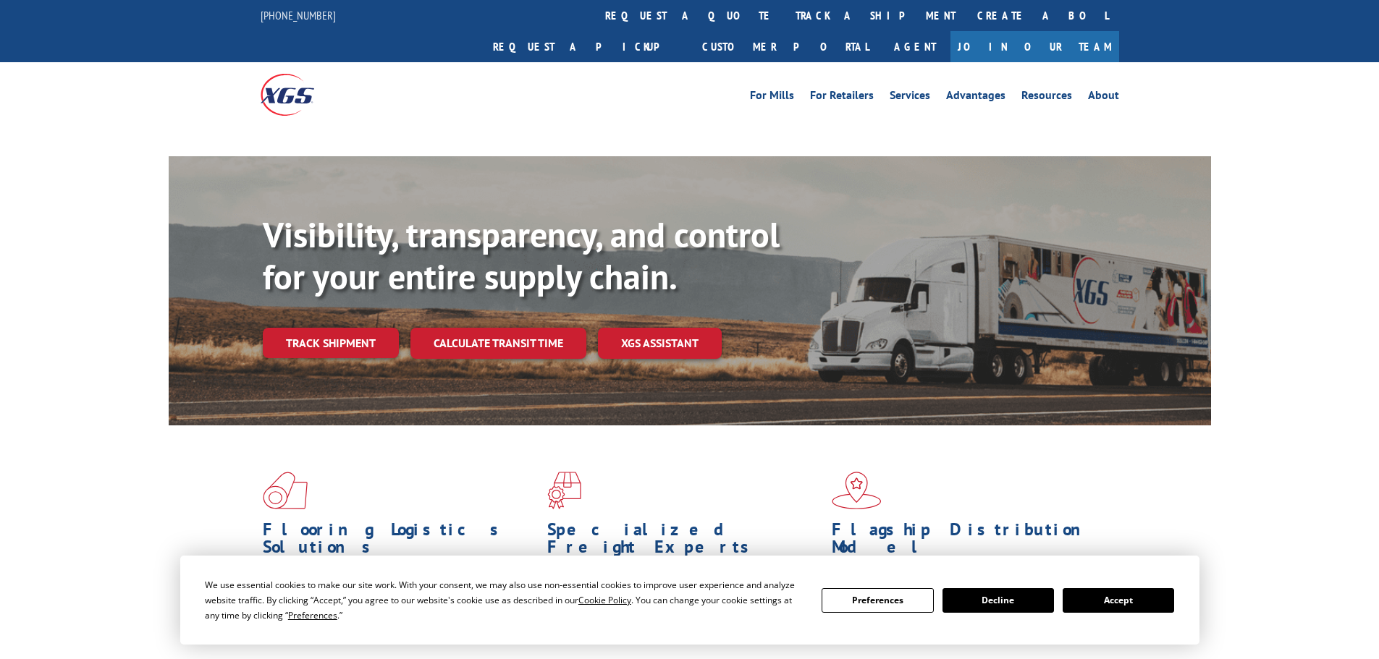  I want to click on h1: Flooring Logistics Solutions, so click(400, 542).